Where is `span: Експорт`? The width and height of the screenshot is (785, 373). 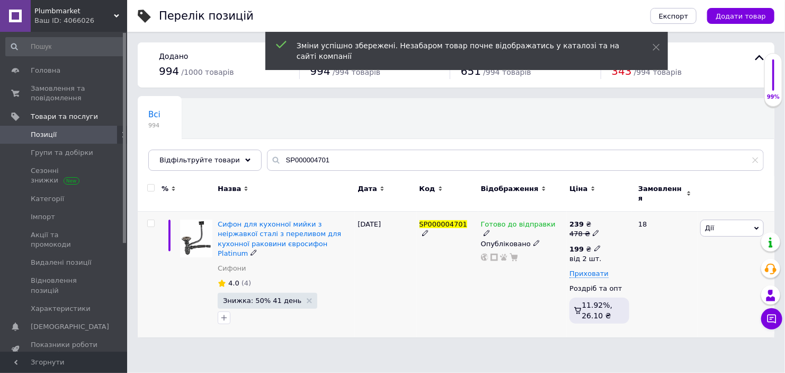 span: Експорт is located at coordinates (674, 16).